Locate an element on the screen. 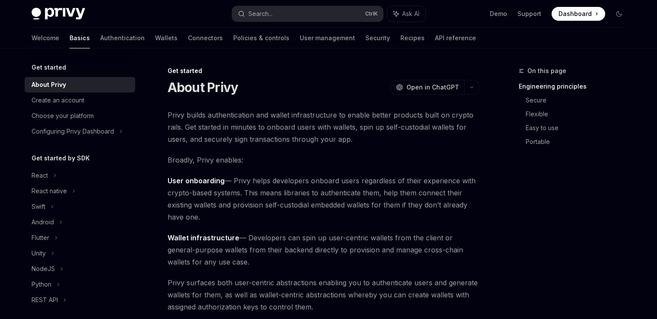  span: — Developers can spin up user-centric wallets from the client or general-purpose wallets from the... is located at coordinates (323, 250).